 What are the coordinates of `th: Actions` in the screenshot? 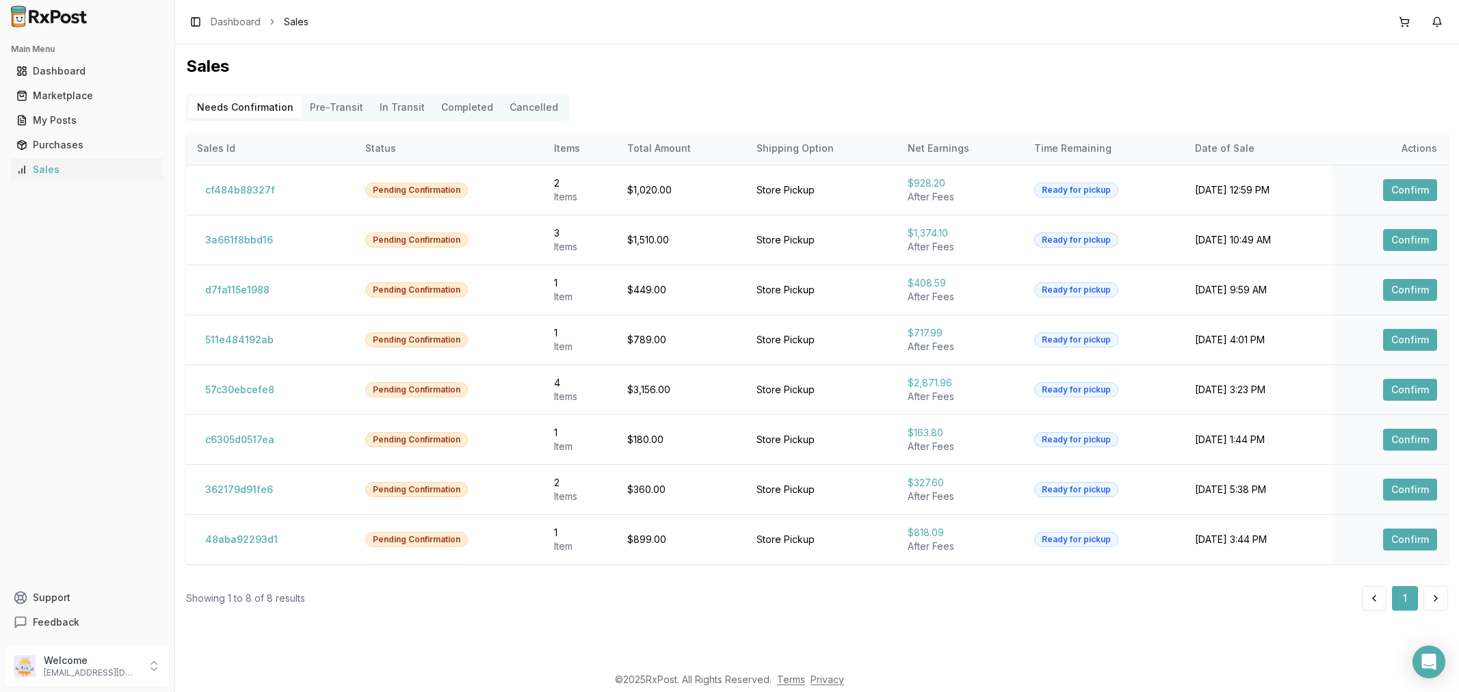 It's located at (1390, 148).